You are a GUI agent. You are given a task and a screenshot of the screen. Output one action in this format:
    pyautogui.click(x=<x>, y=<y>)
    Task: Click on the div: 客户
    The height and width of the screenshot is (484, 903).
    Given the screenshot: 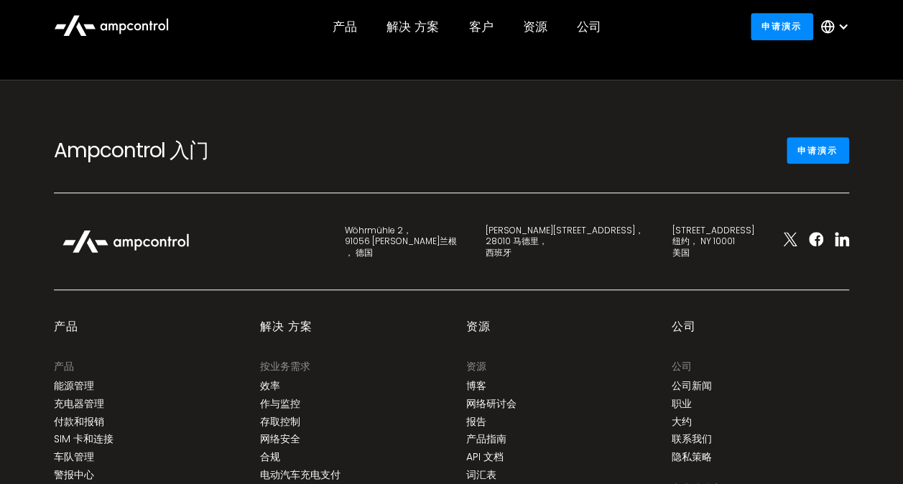 What is the action you would take?
    pyautogui.click(x=481, y=27)
    